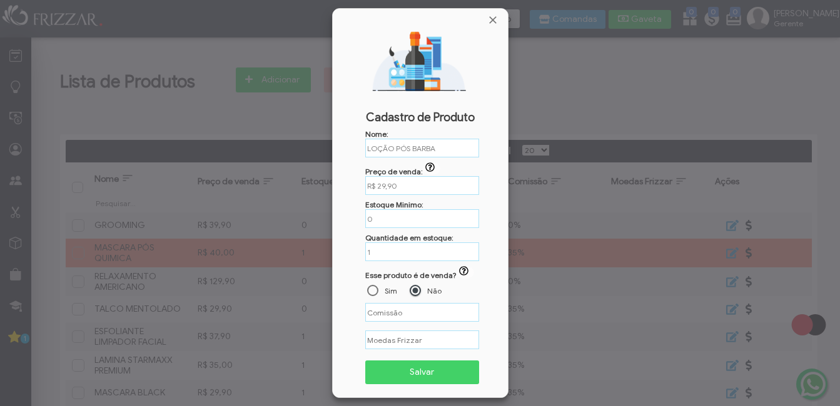 The height and width of the screenshot is (406, 840). I want to click on label: Sim, so click(391, 291).